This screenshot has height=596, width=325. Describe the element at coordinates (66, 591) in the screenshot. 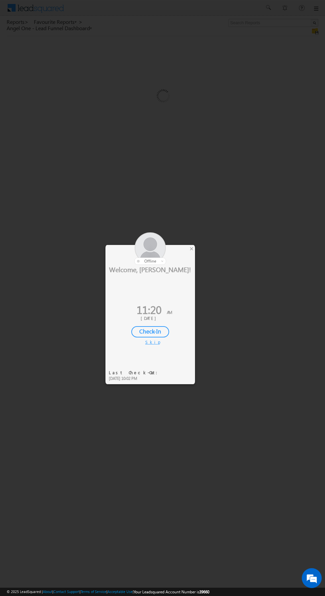

I see `a: Contact Support` at that location.